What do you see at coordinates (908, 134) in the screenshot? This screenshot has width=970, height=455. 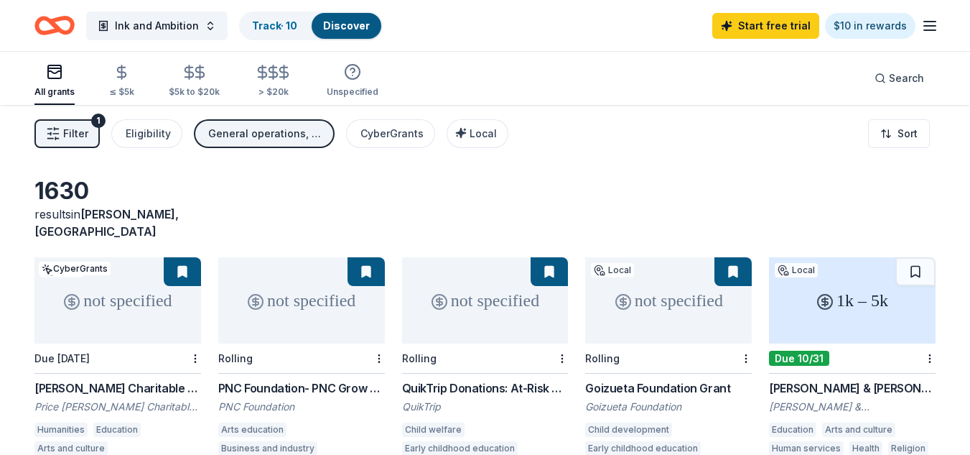 I see `span: Sort` at bounding box center [908, 134].